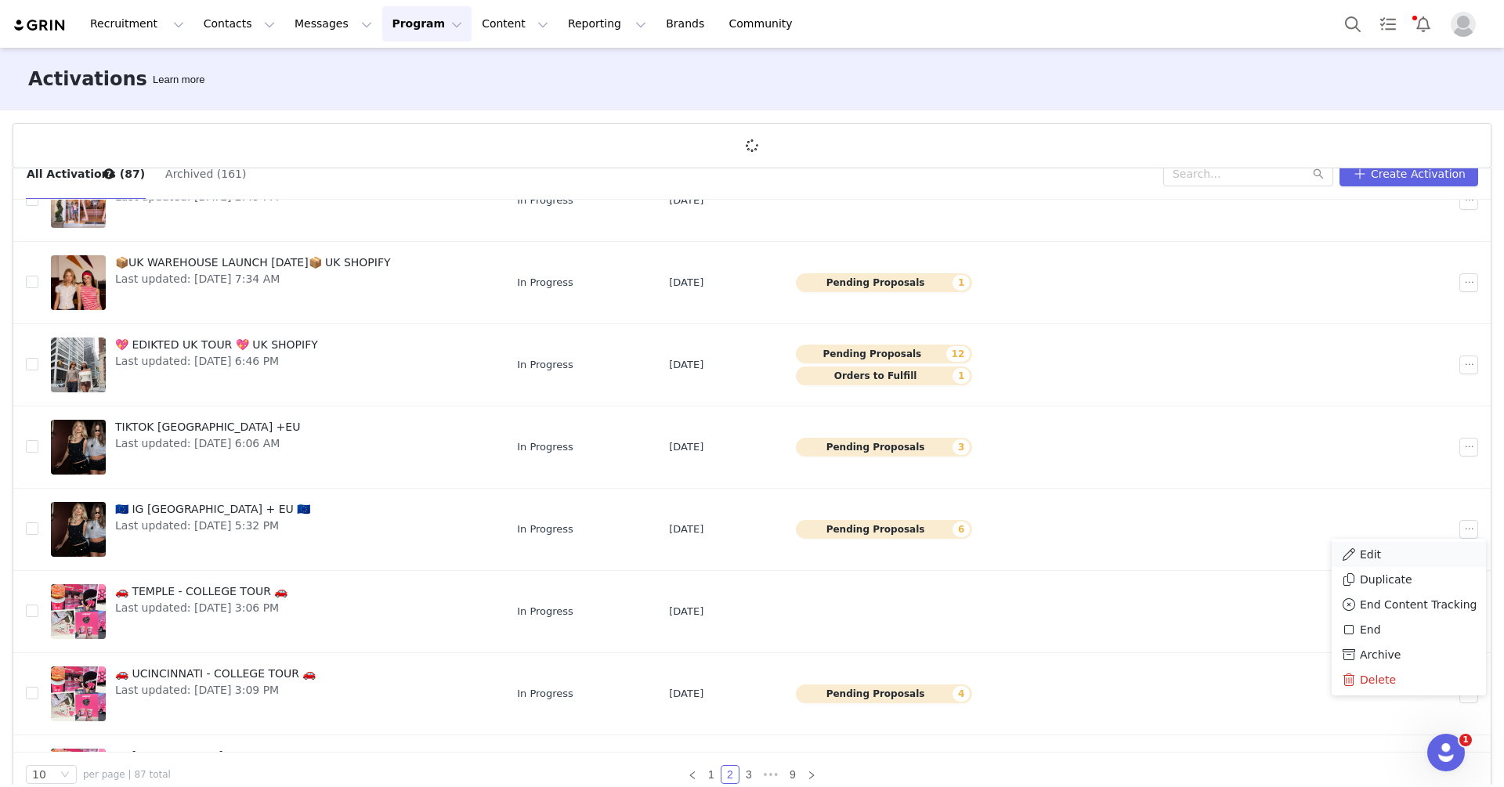  I want to click on i: icon: down, so click(65, 775).